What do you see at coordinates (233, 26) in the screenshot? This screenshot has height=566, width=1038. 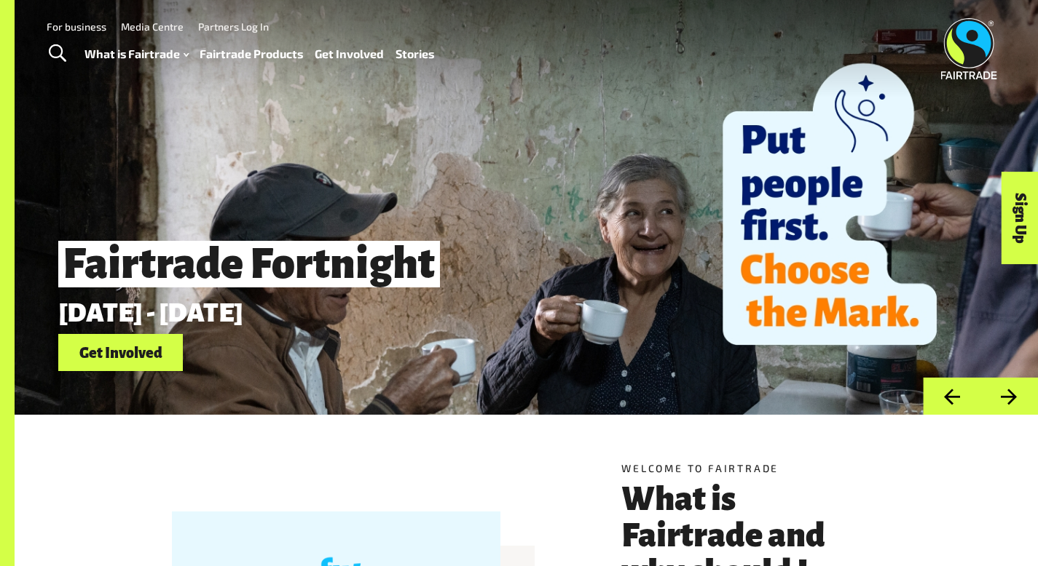 I see `a: Partners Log In` at bounding box center [233, 26].